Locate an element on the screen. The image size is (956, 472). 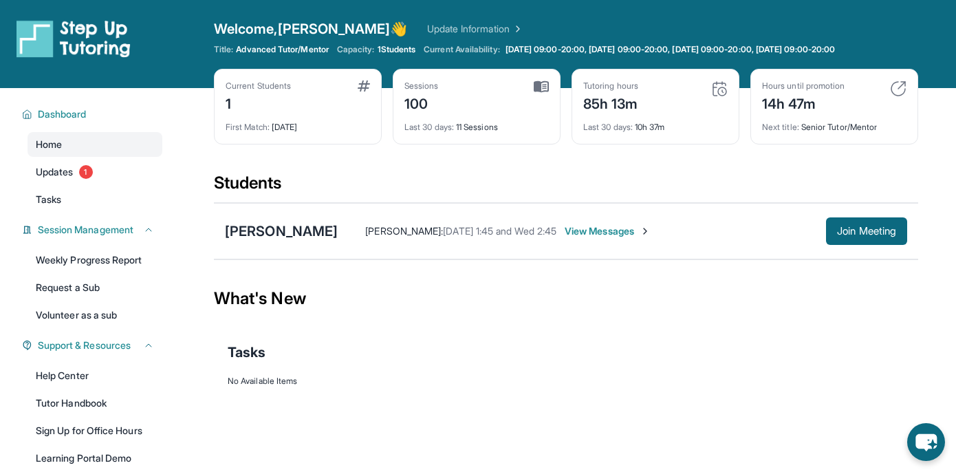
span: Next title : is located at coordinates (780, 127).